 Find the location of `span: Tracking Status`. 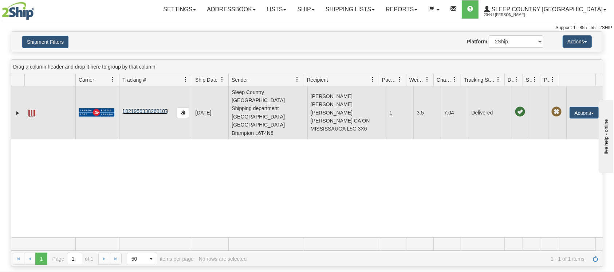

span: Tracking Status is located at coordinates (479, 80).